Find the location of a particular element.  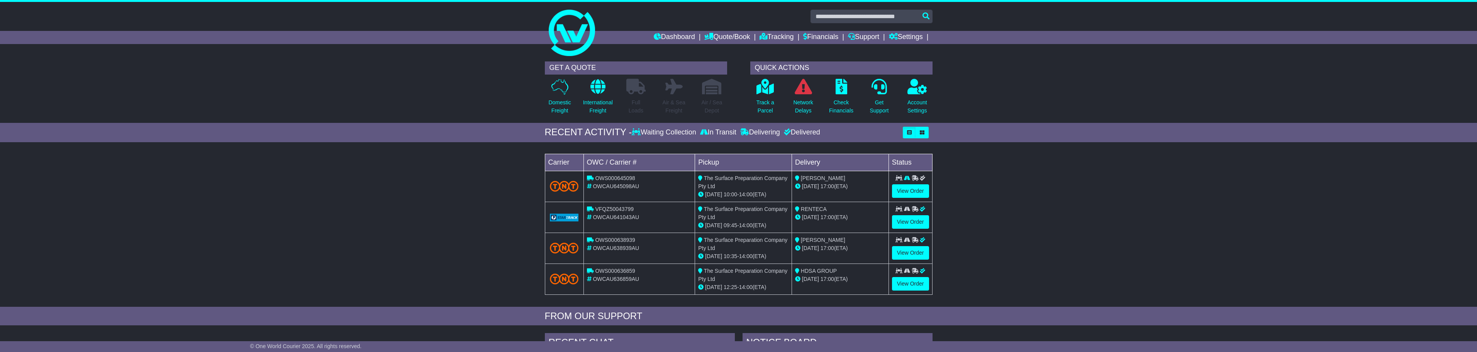

a: CheckFinancials is located at coordinates (841, 98).